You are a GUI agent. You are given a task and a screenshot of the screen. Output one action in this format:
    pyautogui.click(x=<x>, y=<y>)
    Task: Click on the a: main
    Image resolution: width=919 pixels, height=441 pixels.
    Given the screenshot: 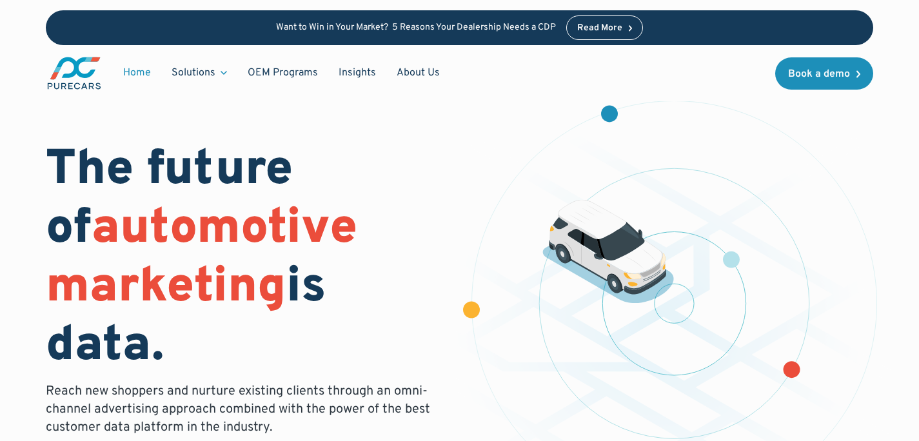 What is the action you would take?
    pyautogui.click(x=74, y=73)
    